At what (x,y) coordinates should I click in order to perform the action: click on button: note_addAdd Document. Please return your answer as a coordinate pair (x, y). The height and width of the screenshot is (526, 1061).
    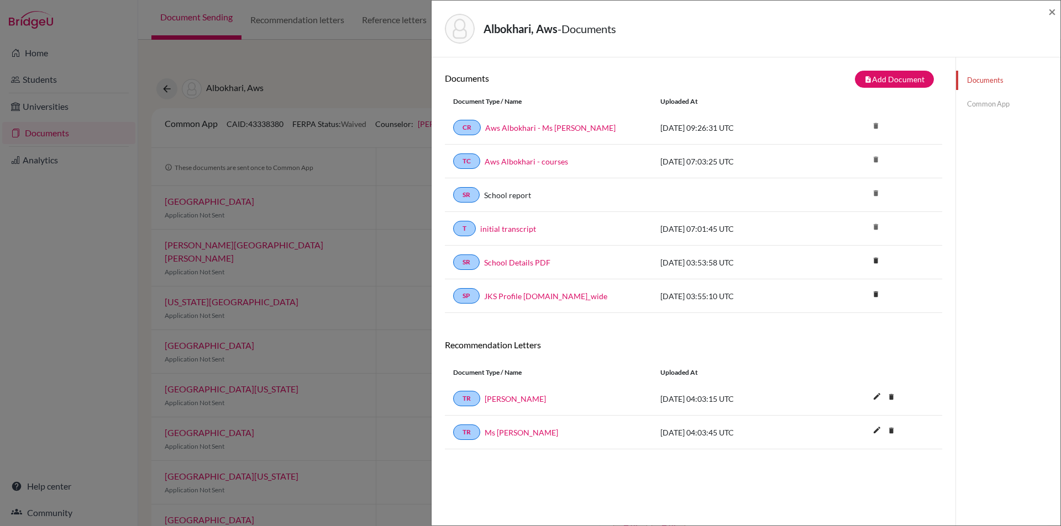
    Looking at the image, I should click on (894, 79).